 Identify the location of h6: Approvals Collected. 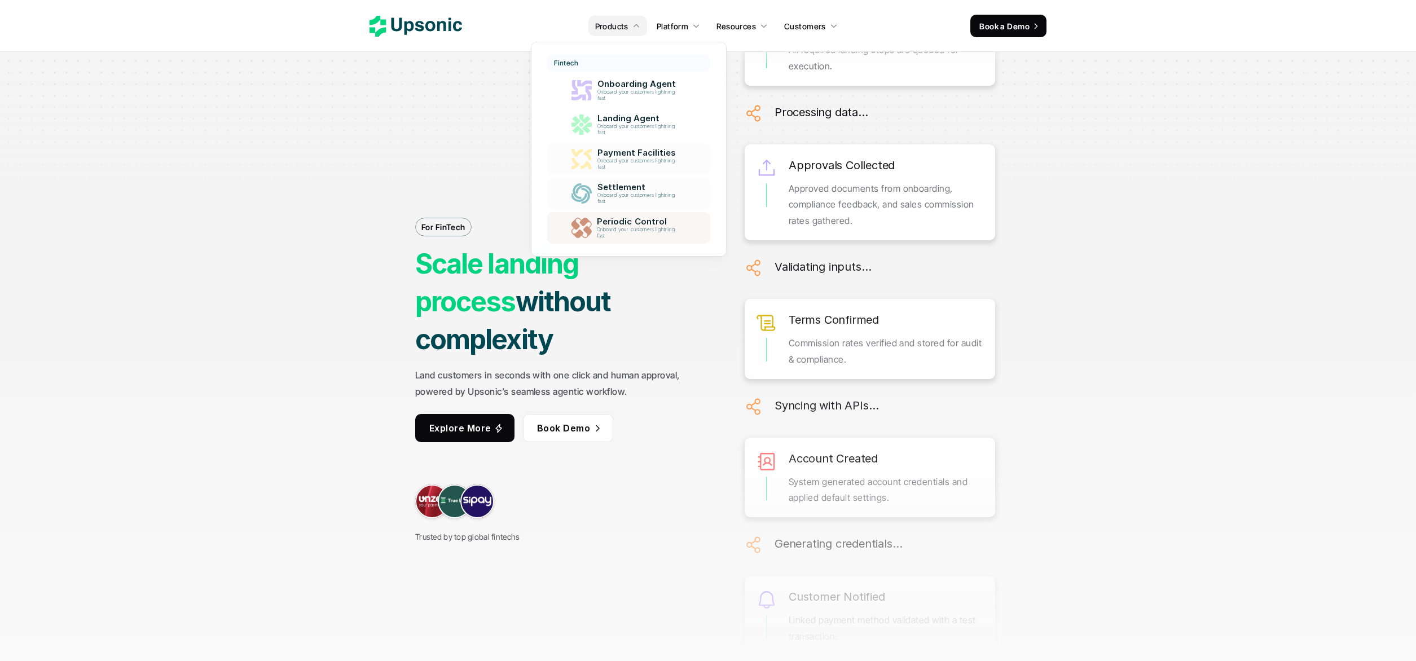
(841, 165).